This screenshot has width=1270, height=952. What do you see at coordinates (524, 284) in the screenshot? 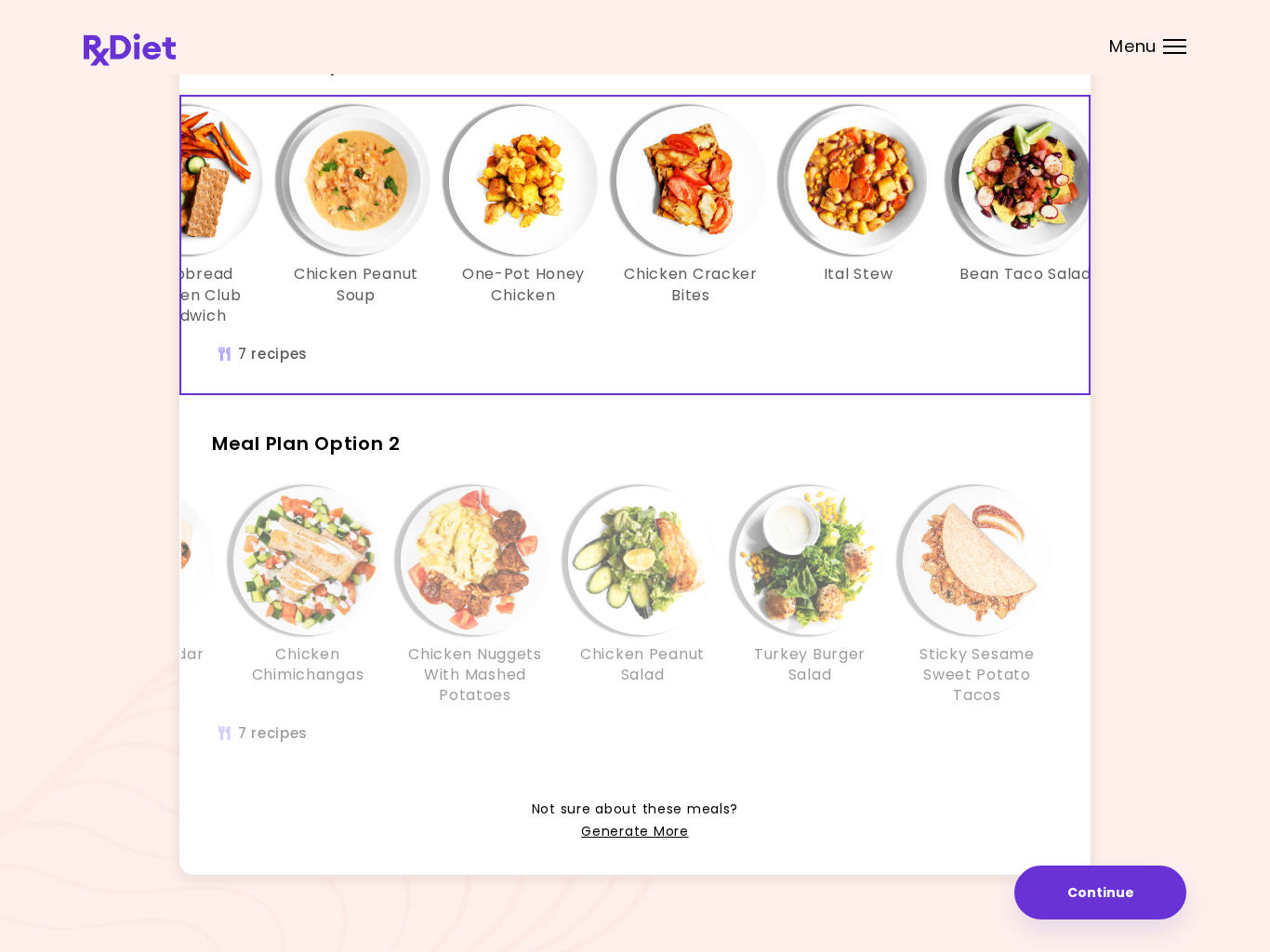
I see `h3: One-Pot Honey Chicken` at bounding box center [524, 284].